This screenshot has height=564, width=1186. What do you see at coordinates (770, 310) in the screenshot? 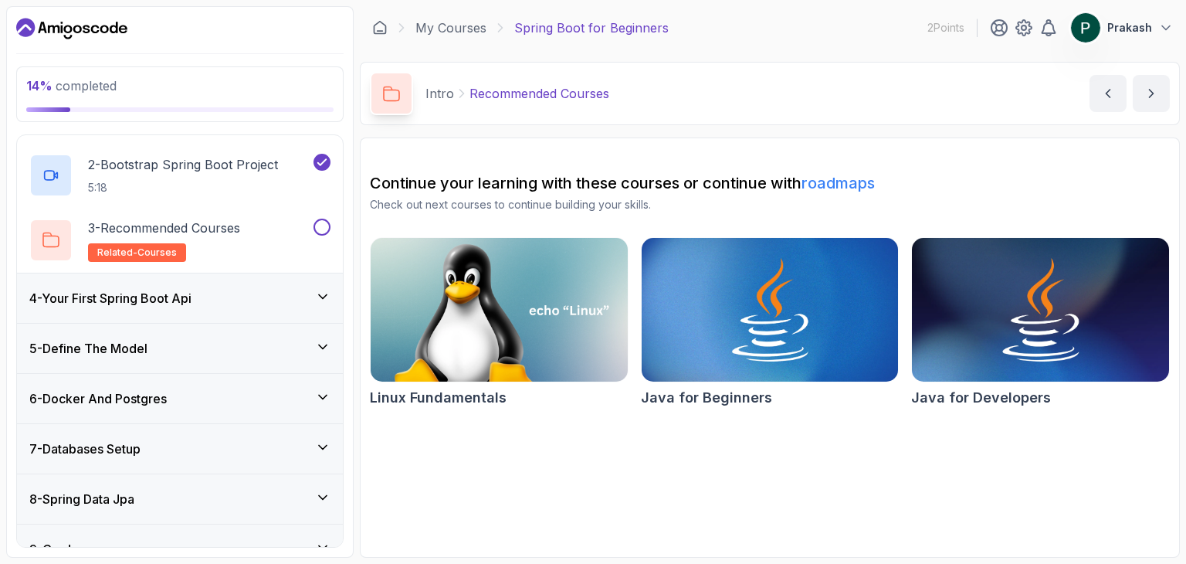
I see `img: Java for Beginners card` at bounding box center [770, 310].